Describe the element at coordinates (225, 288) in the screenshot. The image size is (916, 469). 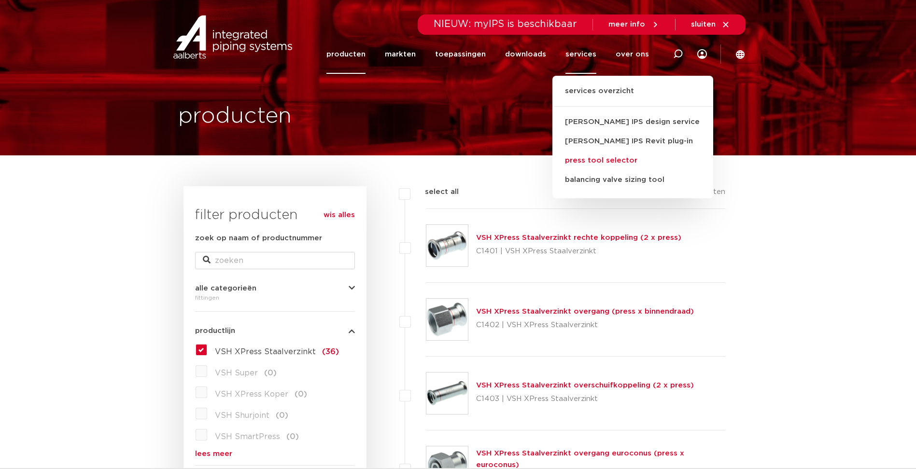
I see `span: alle categorieën` at that location.